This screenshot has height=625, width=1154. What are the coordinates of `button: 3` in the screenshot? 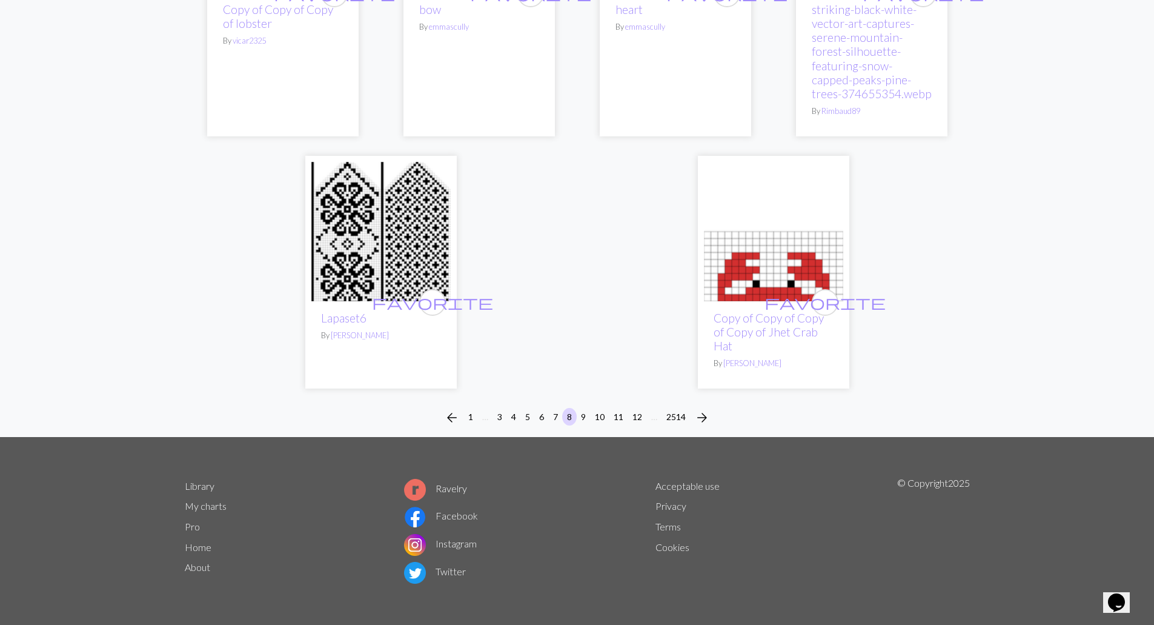 It's located at (500, 416).